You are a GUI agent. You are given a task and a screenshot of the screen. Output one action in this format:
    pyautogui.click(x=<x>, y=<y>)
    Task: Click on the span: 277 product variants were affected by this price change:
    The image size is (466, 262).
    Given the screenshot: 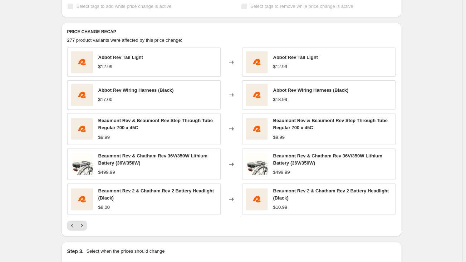 What is the action you would take?
    pyautogui.click(x=125, y=40)
    